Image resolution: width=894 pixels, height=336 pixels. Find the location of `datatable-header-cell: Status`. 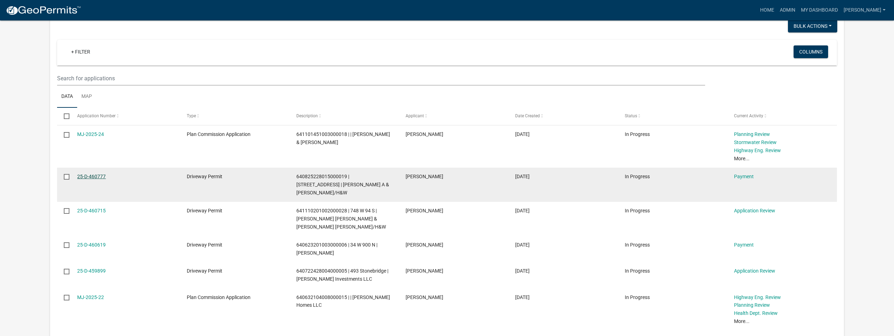

datatable-header-cell: Status is located at coordinates (673, 116).